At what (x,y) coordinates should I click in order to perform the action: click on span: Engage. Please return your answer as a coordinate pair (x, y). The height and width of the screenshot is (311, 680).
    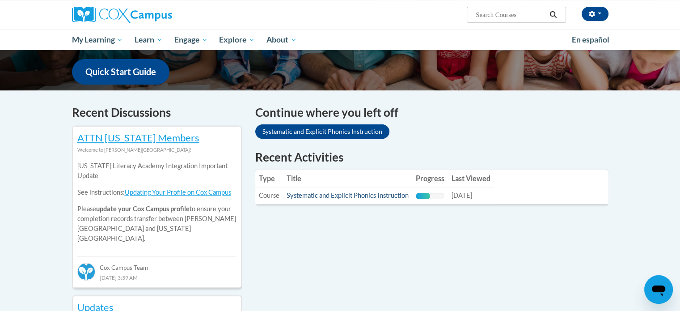
    Looking at the image, I should click on (191, 40).